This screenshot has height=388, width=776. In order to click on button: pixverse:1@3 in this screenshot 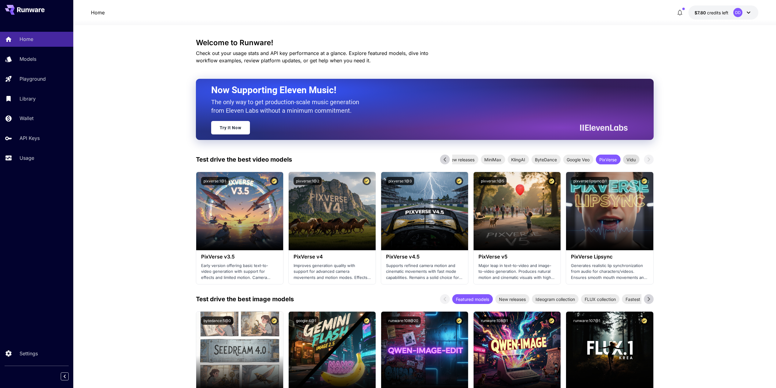, I will do `click(400, 181)`.